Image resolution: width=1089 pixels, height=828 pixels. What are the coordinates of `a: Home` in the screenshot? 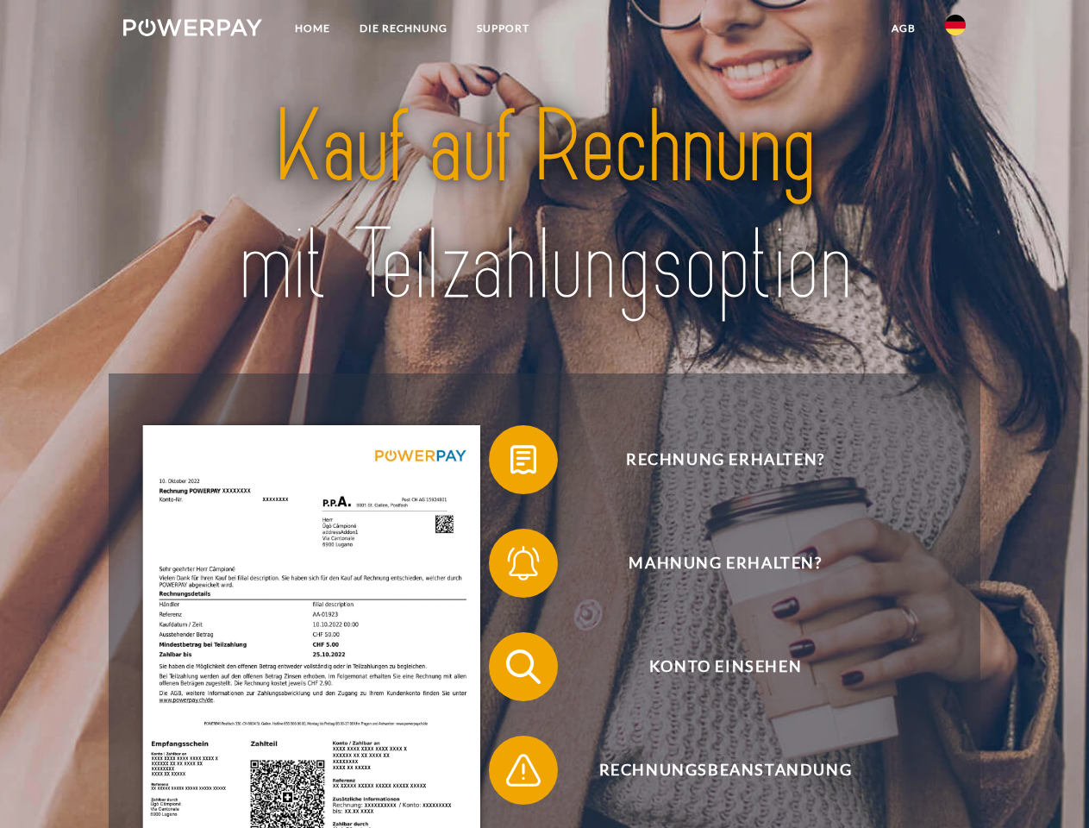 It's located at (312, 28).